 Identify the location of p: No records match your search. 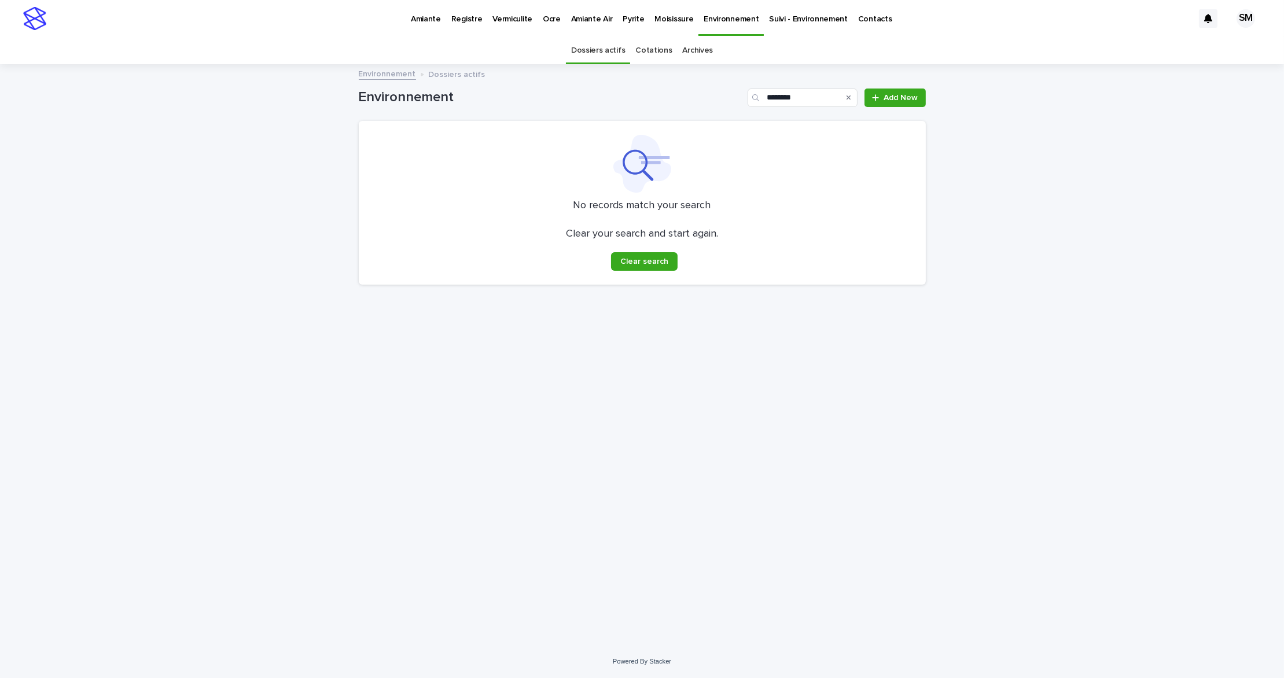
(642, 206).